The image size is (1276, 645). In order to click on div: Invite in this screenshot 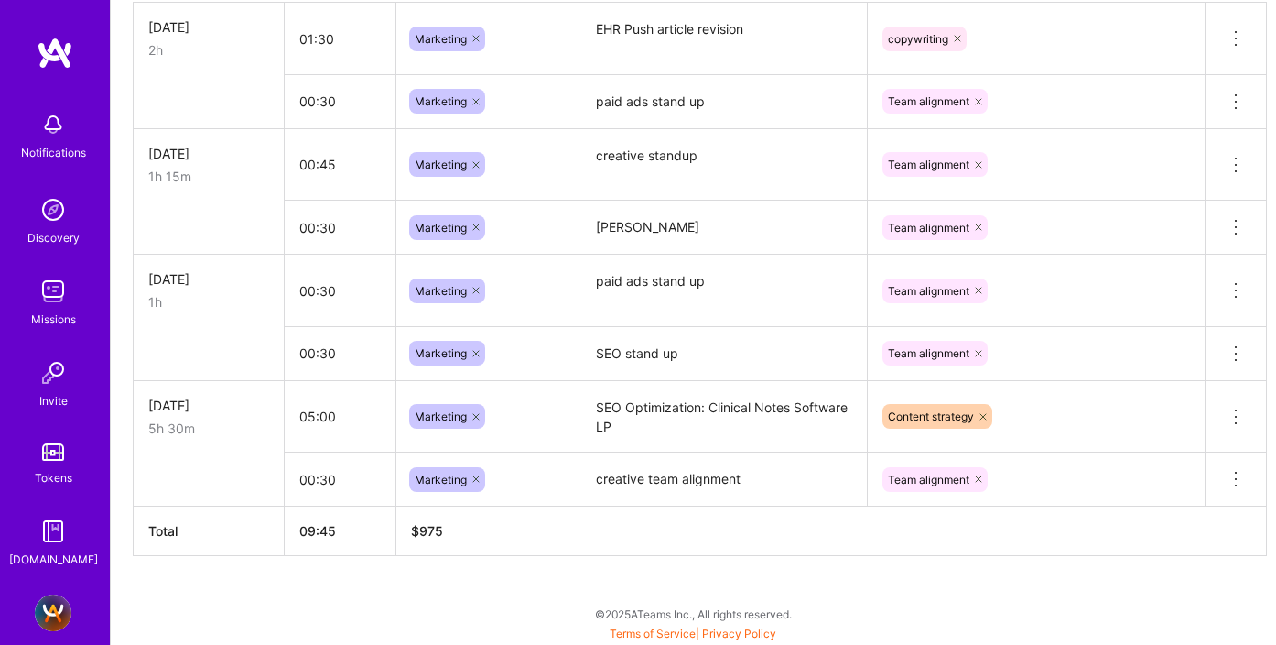, I will do `click(53, 400)`.